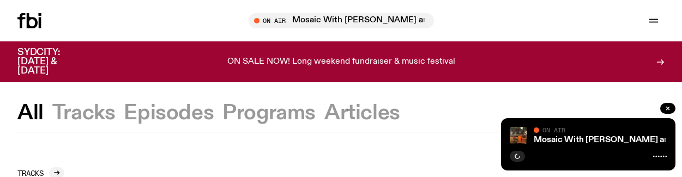 Image resolution: width=682 pixels, height=177 pixels. What do you see at coordinates (84, 113) in the screenshot?
I see `button: Tracks` at bounding box center [84, 113].